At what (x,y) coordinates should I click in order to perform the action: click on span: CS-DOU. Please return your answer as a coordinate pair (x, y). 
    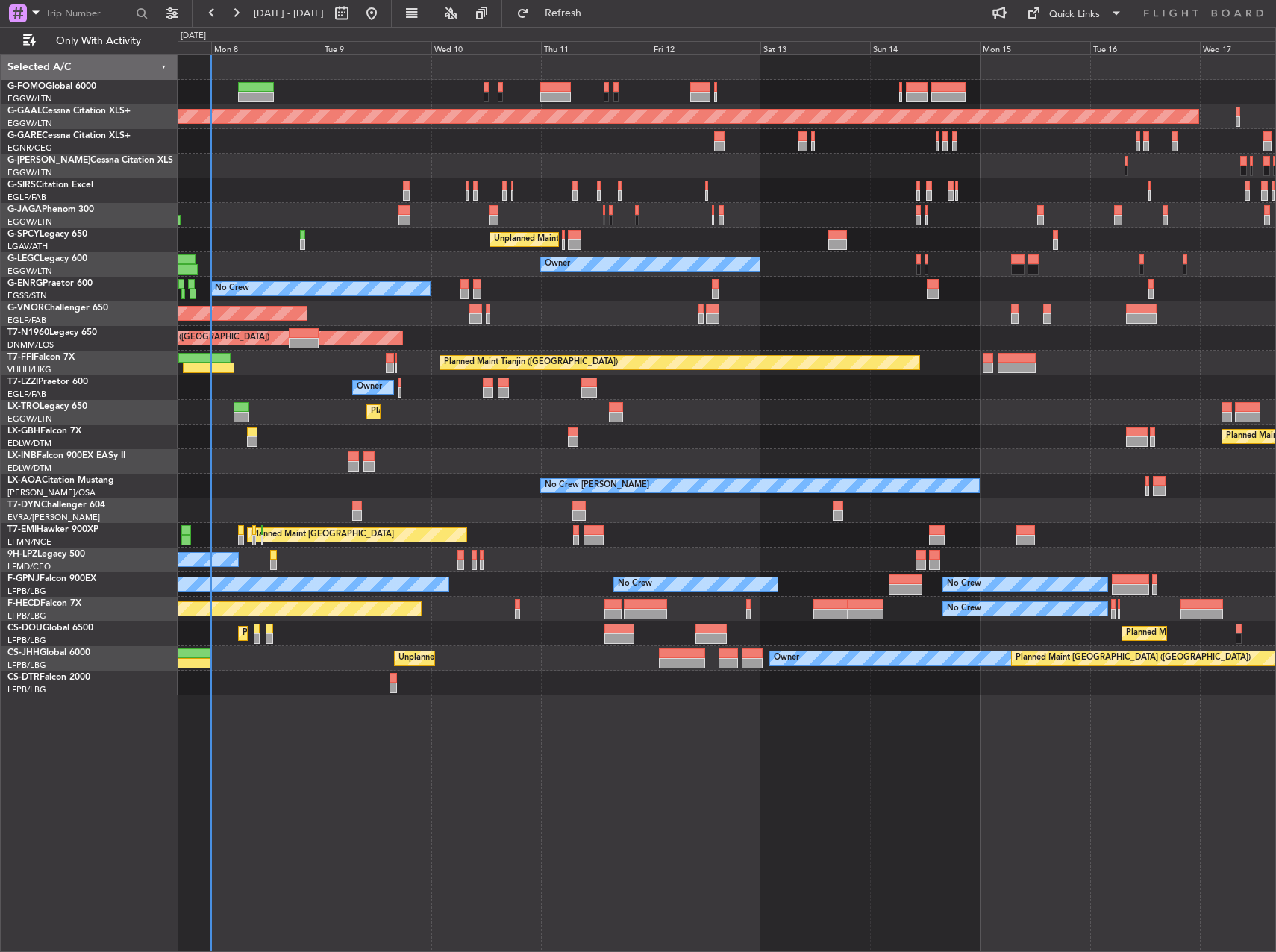
    Looking at the image, I should click on (25, 628).